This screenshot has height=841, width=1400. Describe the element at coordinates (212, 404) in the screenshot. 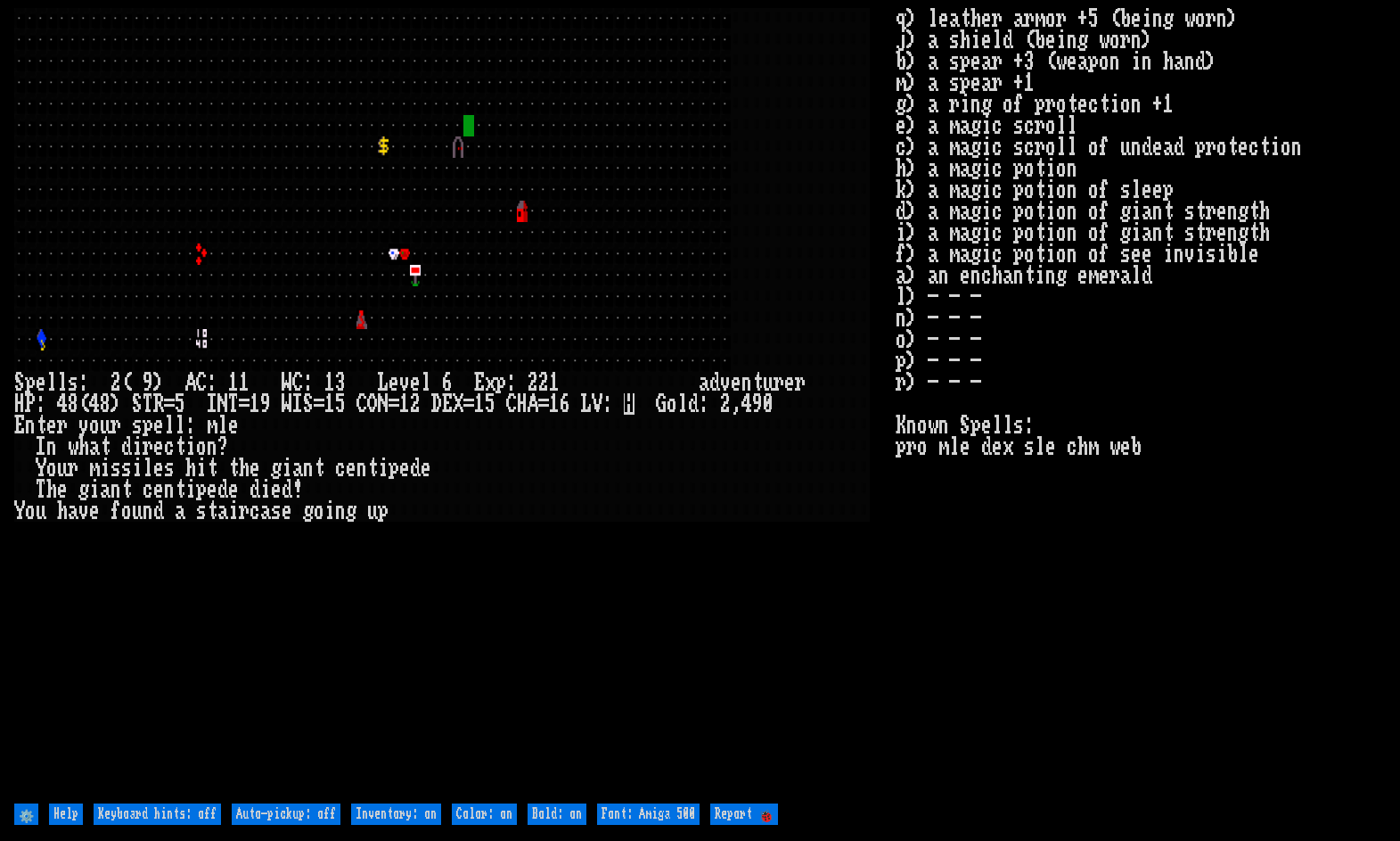

I see `div: I` at that location.